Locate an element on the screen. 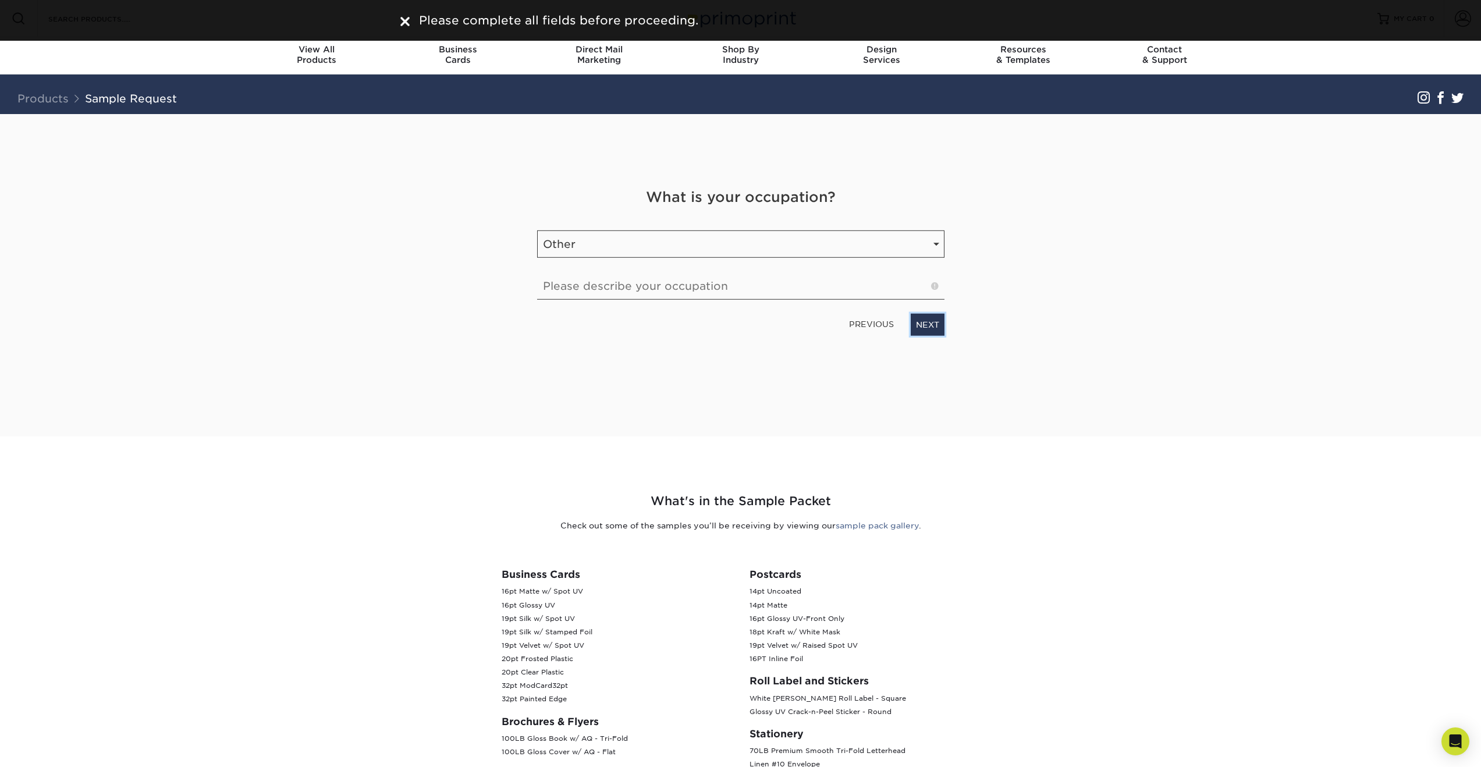 The height and width of the screenshot is (767, 1481). div: Services is located at coordinates (882, 55).